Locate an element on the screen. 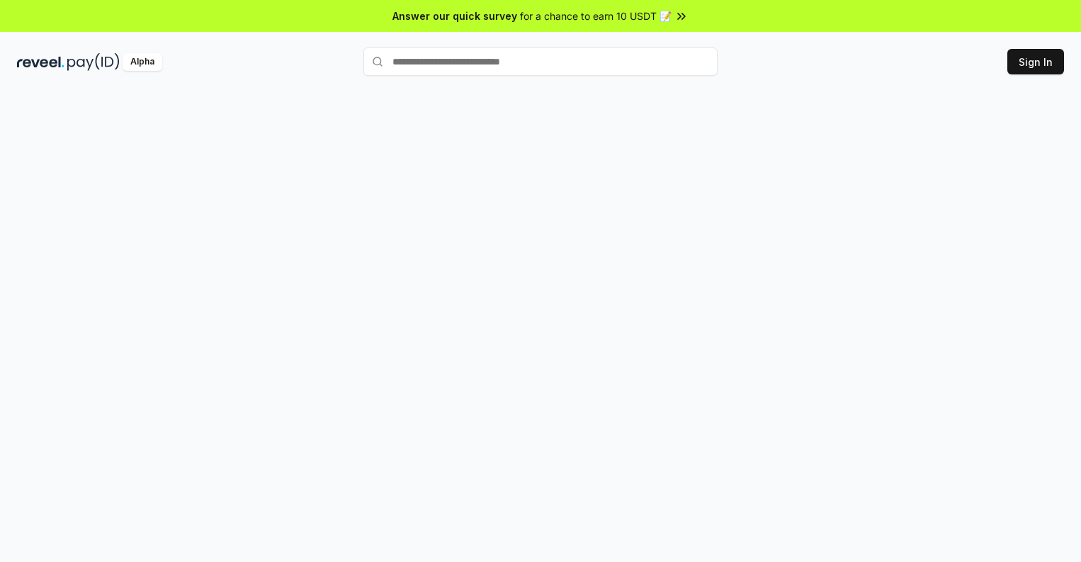  div: Alpha is located at coordinates (142, 62).